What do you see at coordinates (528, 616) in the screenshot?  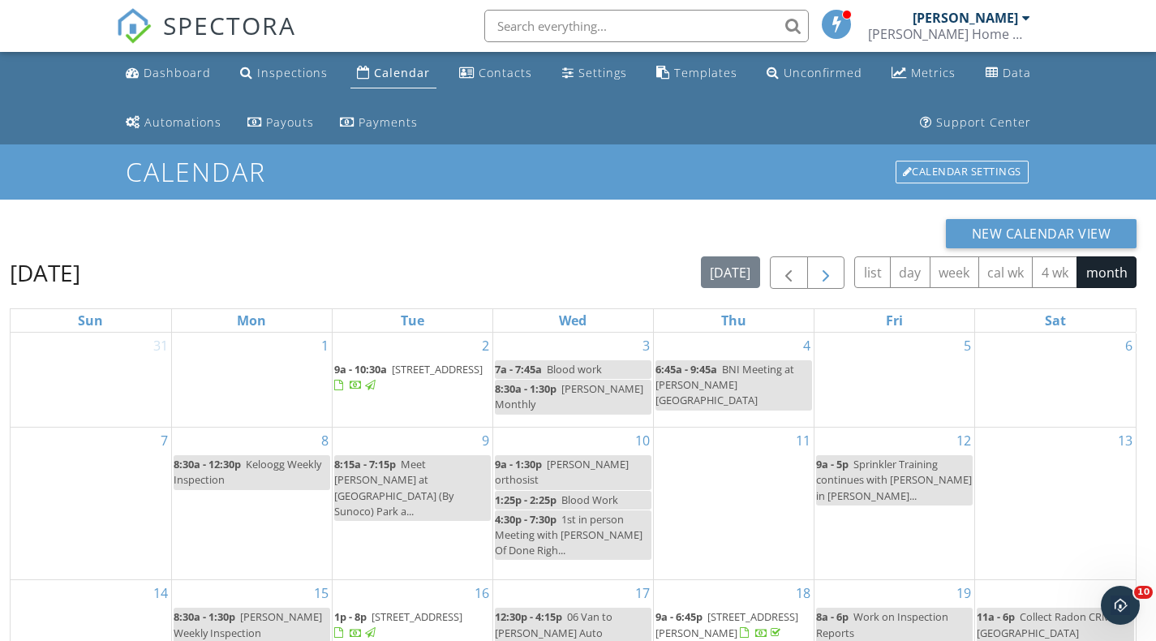 I see `span: 12:30p - 4:15p` at bounding box center [528, 616].